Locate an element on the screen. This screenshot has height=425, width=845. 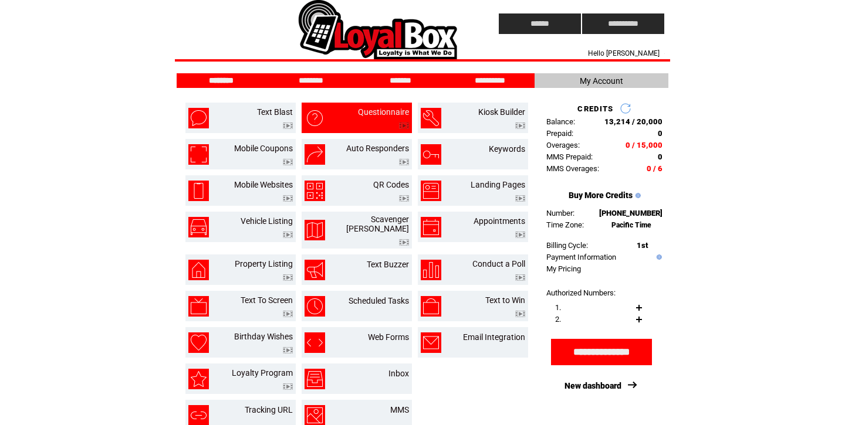
a: Appointments is located at coordinates (499, 221).